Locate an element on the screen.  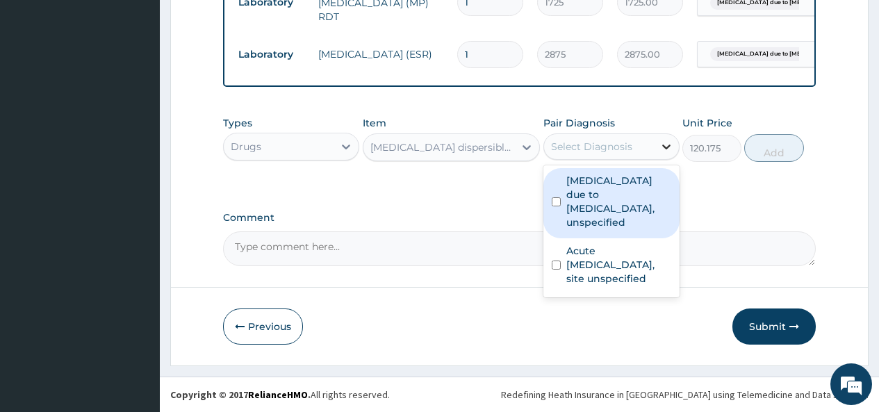
a: RelianceHMO is located at coordinates (278, 395).